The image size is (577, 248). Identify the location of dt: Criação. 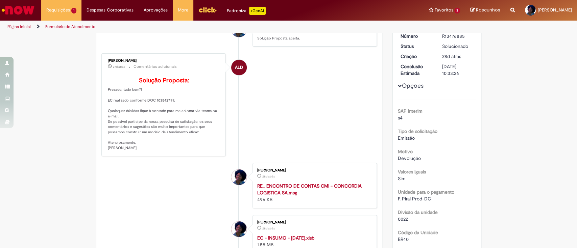
(416, 56).